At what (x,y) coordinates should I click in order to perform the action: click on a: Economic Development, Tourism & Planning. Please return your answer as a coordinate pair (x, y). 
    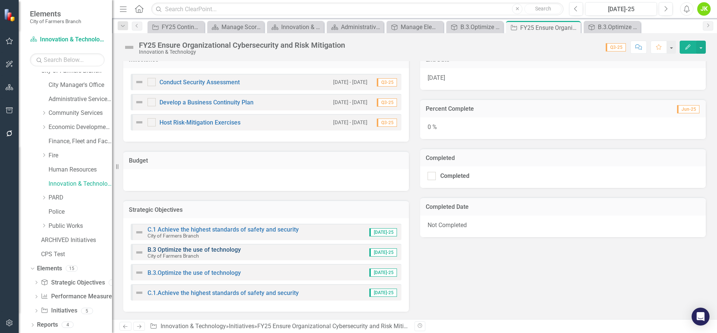
    Looking at the image, I should click on (80, 127).